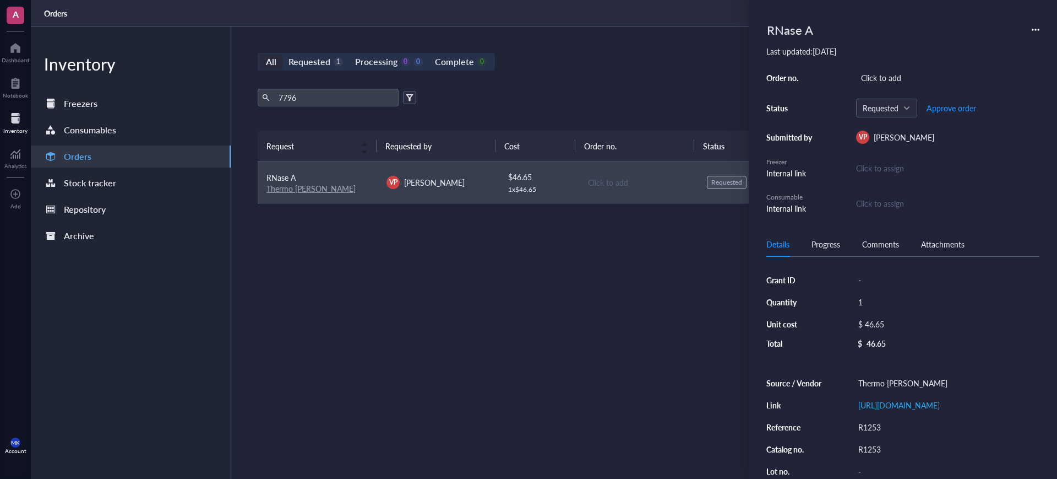  What do you see at coordinates (795, 405) in the screenshot?
I see `div: Link` at bounding box center [795, 405].